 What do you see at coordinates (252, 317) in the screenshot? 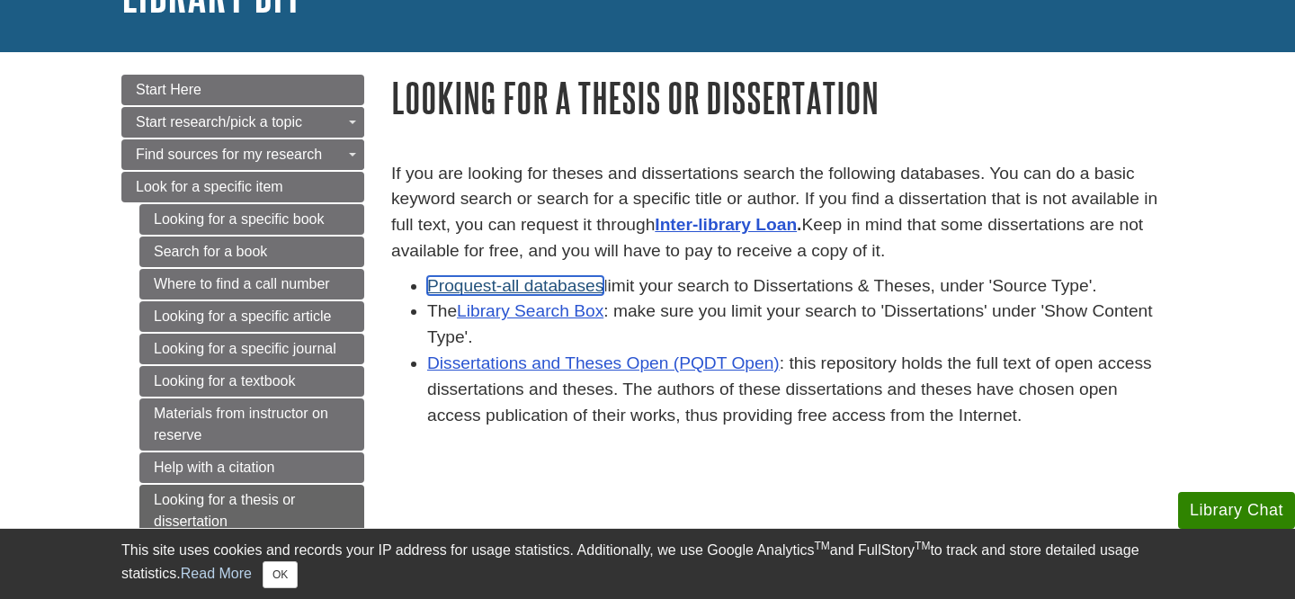
I see `a: Looking for a specific article` at bounding box center [252, 317].